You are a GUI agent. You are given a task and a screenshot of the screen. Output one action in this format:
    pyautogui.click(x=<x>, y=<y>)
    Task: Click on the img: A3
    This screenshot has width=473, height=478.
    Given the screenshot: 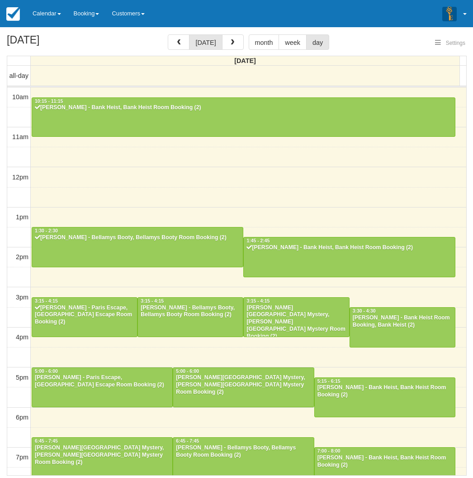 What is the action you would take?
    pyautogui.click(x=450, y=14)
    